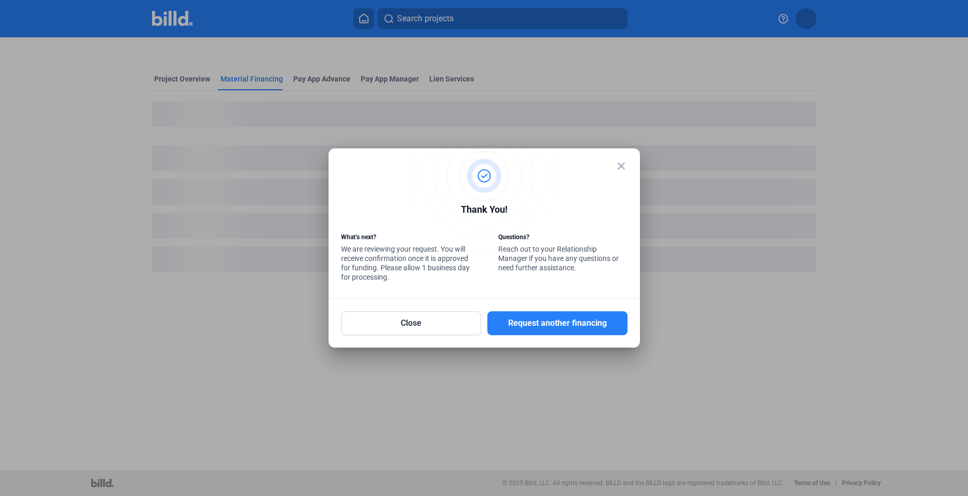 The image size is (968, 496). What do you see at coordinates (557, 323) in the screenshot?
I see `button: Request another financing` at bounding box center [557, 323].